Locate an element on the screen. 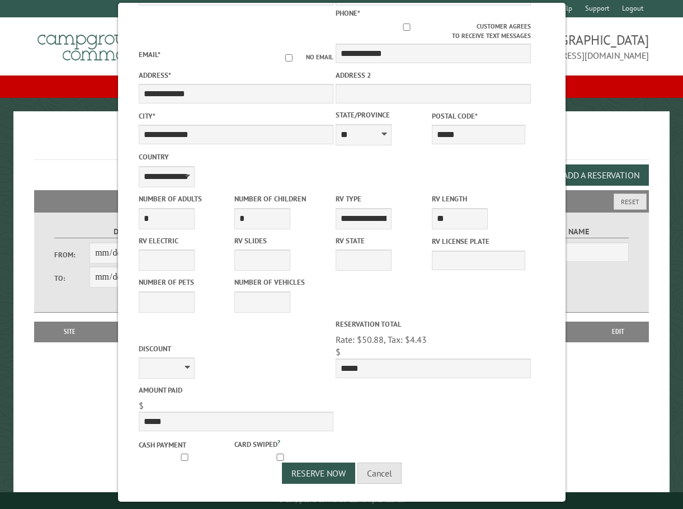 The image size is (683, 509). label: Amount paid is located at coordinates (235, 390).